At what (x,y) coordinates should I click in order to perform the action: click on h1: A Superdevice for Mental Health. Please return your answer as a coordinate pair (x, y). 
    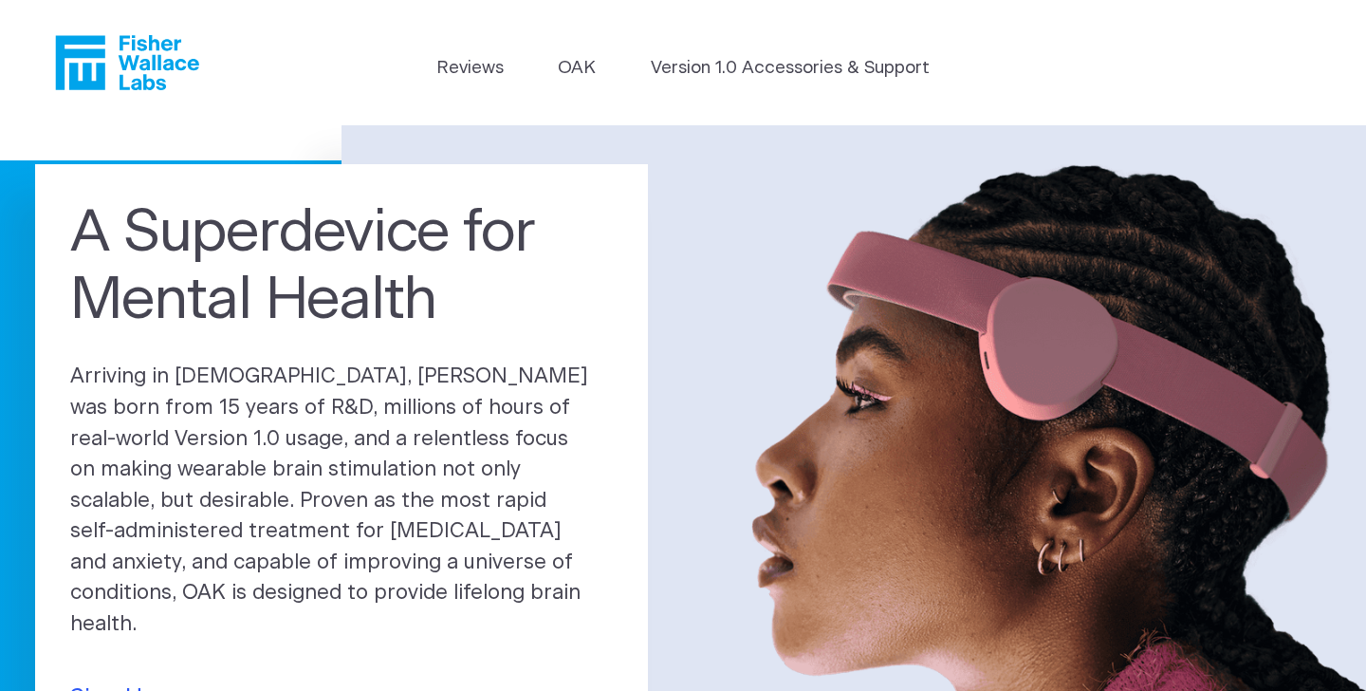
    Looking at the image, I should click on (342, 267).